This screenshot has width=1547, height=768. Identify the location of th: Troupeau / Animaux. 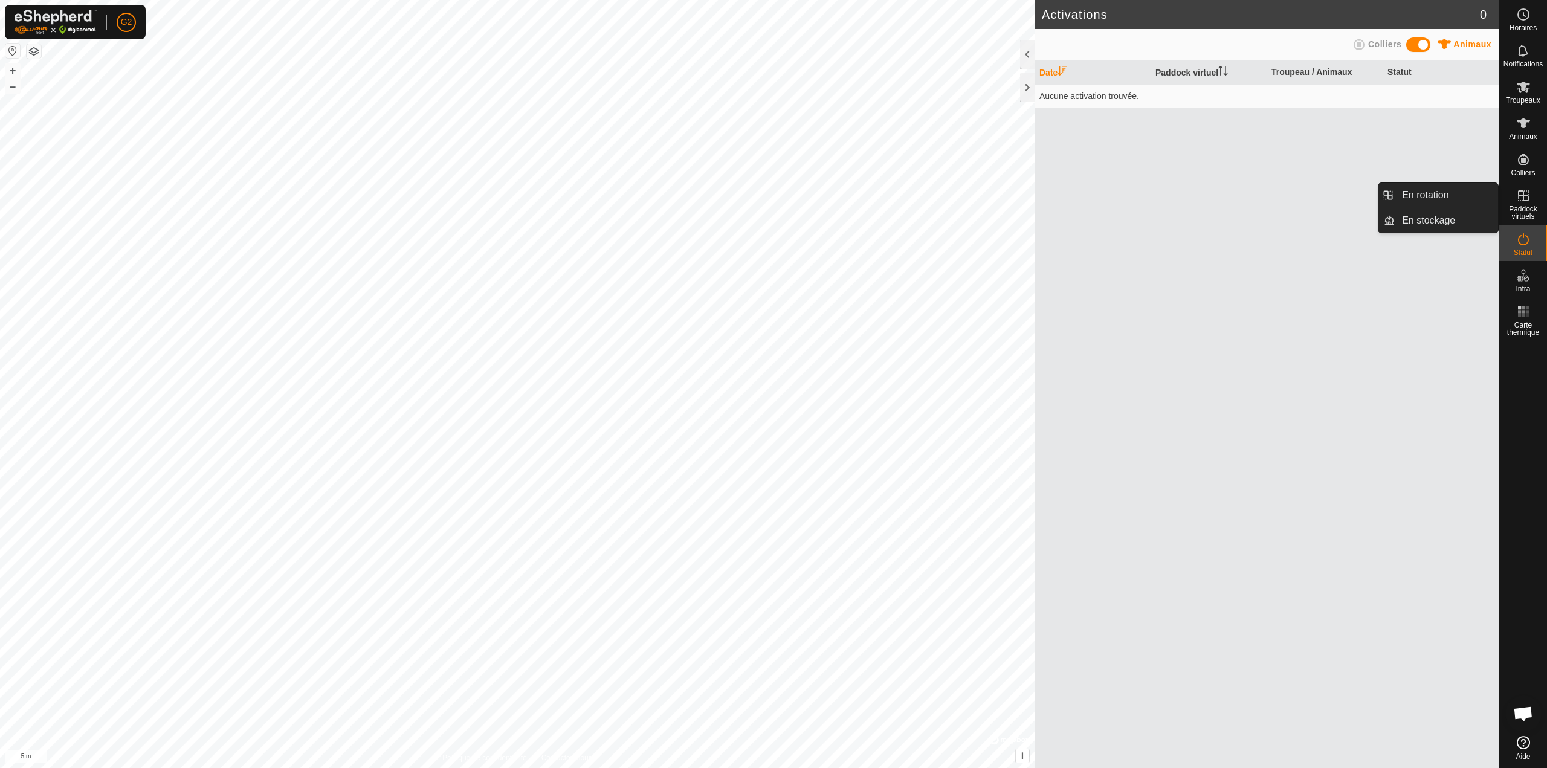
(1324, 72).